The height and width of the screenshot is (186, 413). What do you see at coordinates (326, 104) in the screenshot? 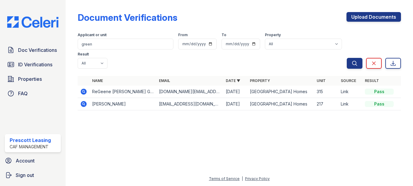
I see `td: 217` at bounding box center [326, 104].